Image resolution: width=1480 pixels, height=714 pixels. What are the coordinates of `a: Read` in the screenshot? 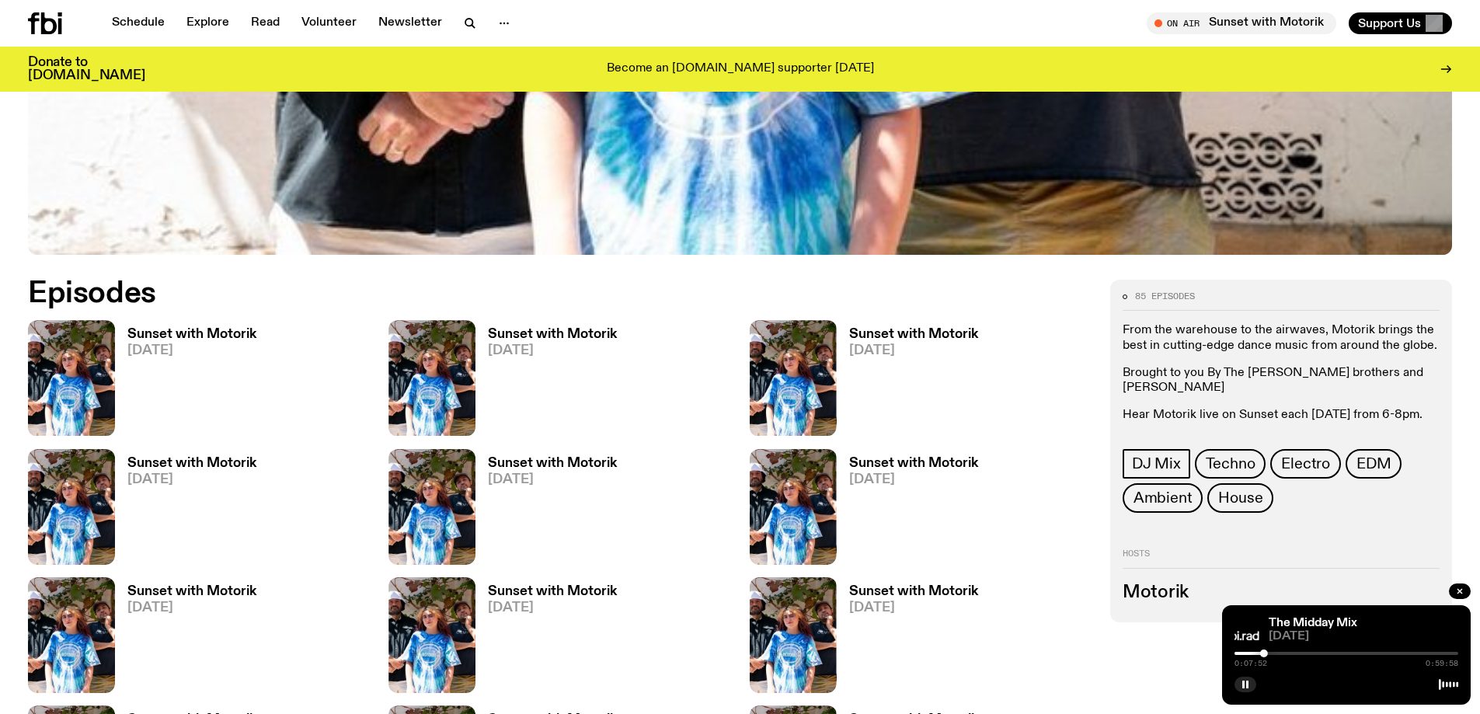 It's located at (265, 23).